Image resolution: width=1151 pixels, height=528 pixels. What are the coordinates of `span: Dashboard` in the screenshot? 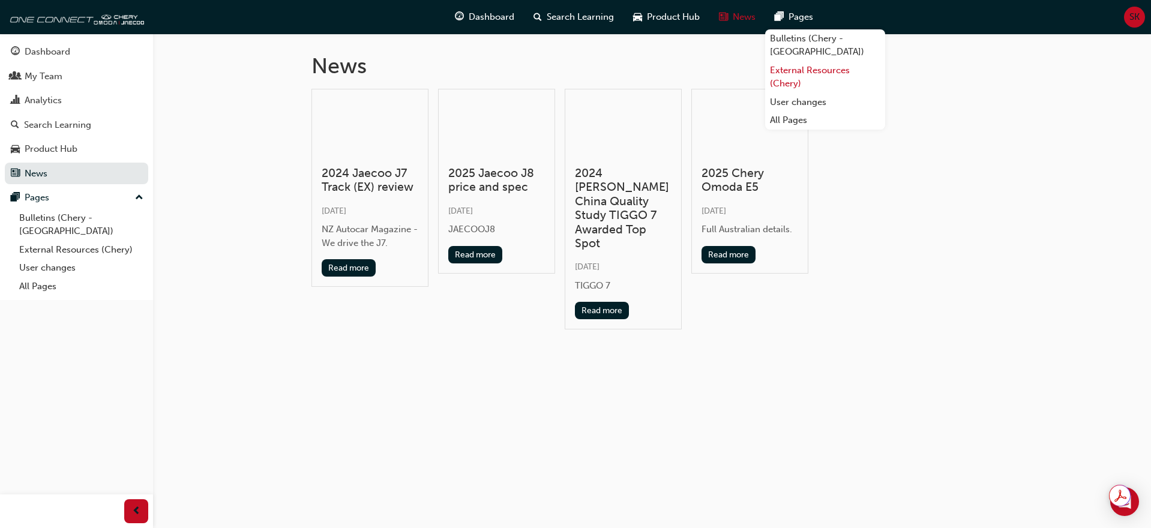 It's located at (492, 17).